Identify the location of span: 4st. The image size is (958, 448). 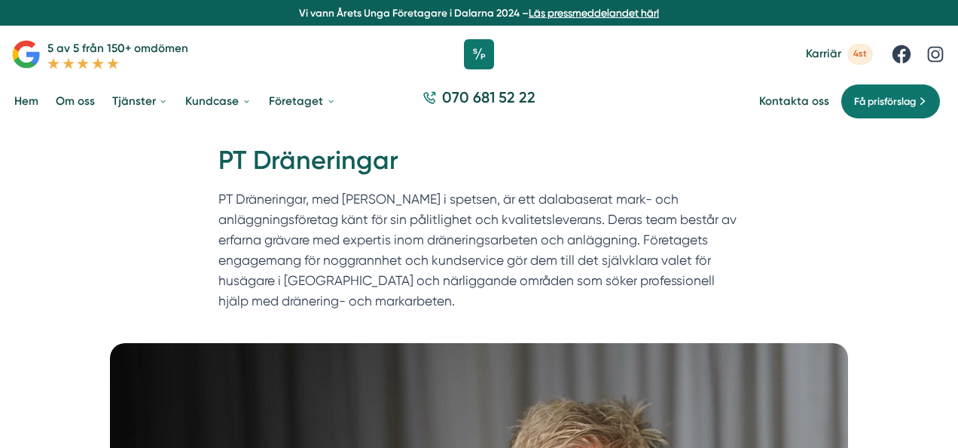
(860, 53).